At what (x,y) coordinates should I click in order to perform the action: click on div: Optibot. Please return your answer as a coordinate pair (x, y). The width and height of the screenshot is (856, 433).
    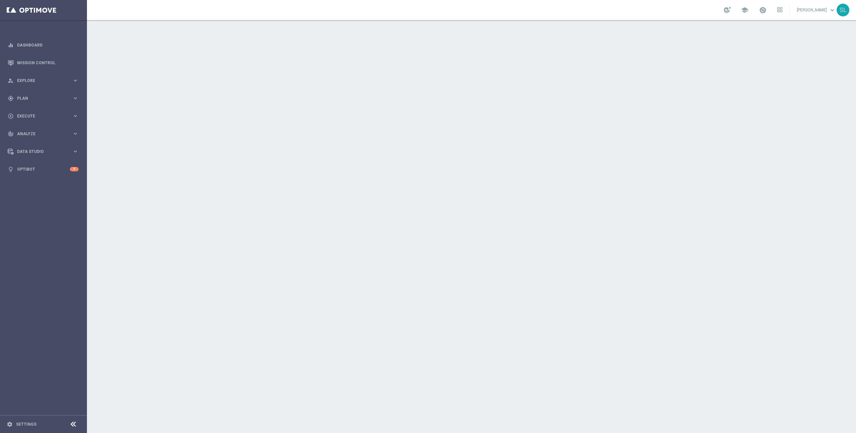
    Looking at the image, I should click on (43, 169).